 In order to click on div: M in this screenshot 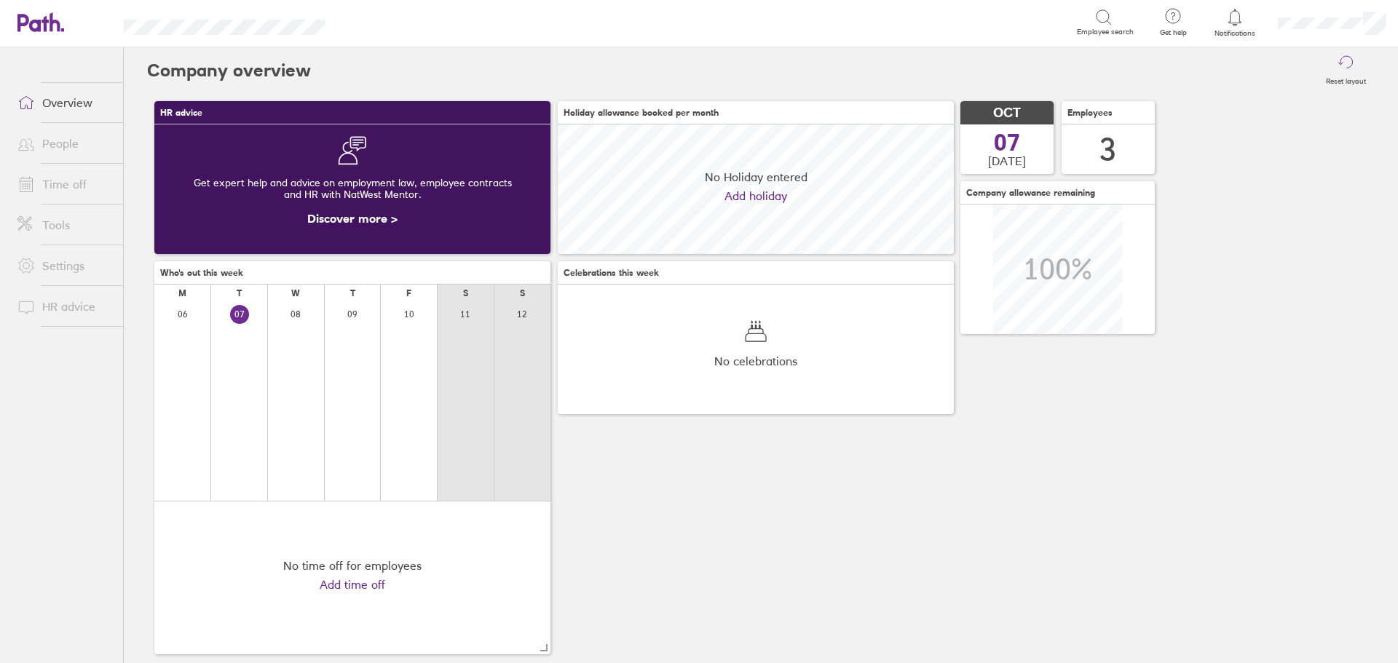, I will do `click(182, 293)`.